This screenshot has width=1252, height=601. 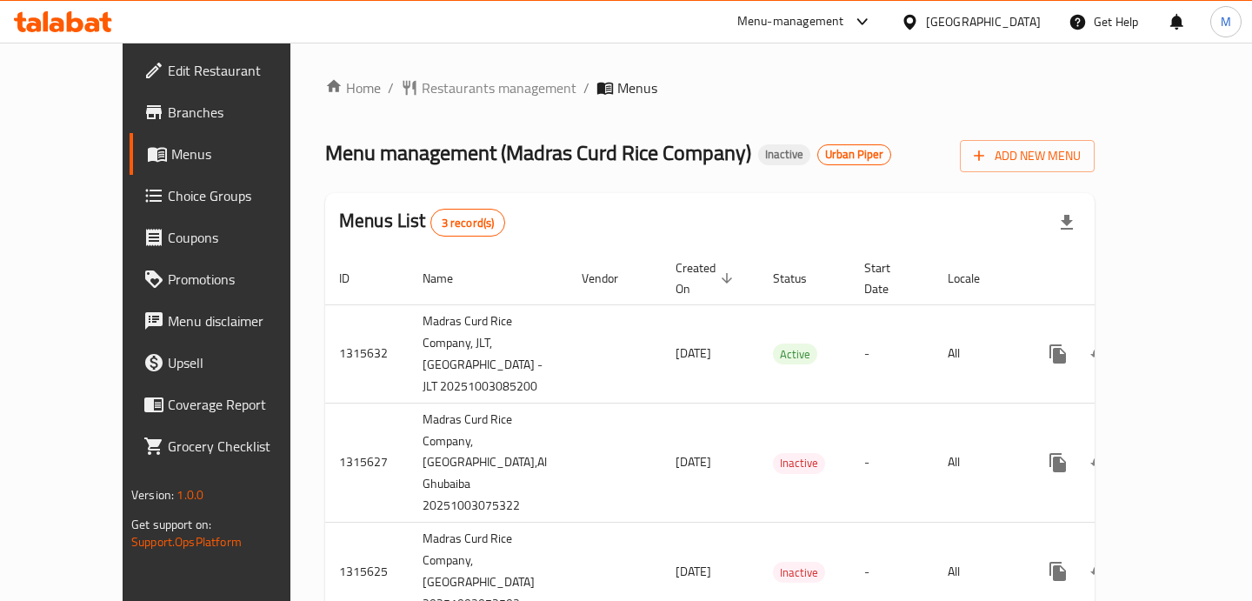 What do you see at coordinates (468, 223) in the screenshot?
I see `span: 3 record(s)` at bounding box center [468, 223].